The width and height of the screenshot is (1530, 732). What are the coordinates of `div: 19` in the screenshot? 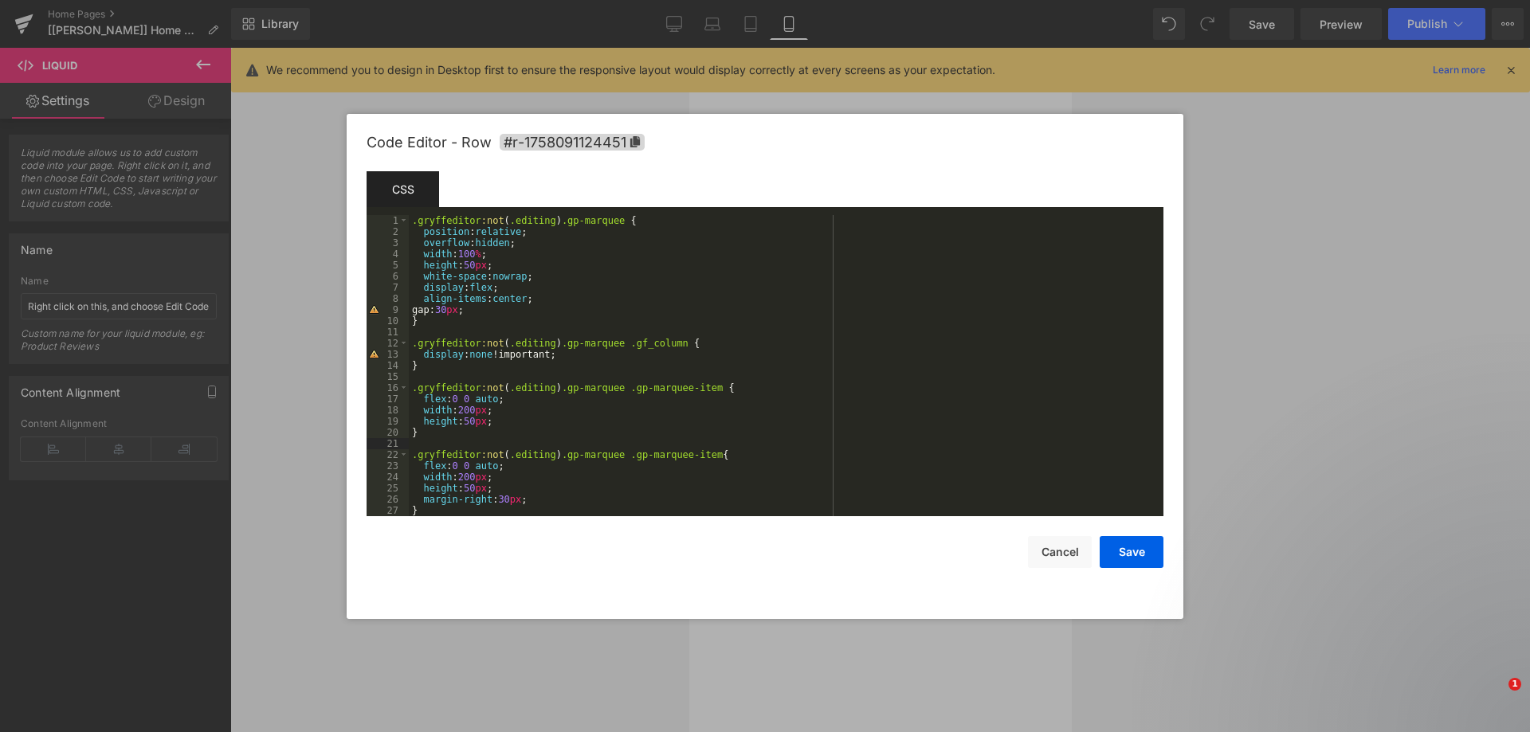 It's located at (387, 422).